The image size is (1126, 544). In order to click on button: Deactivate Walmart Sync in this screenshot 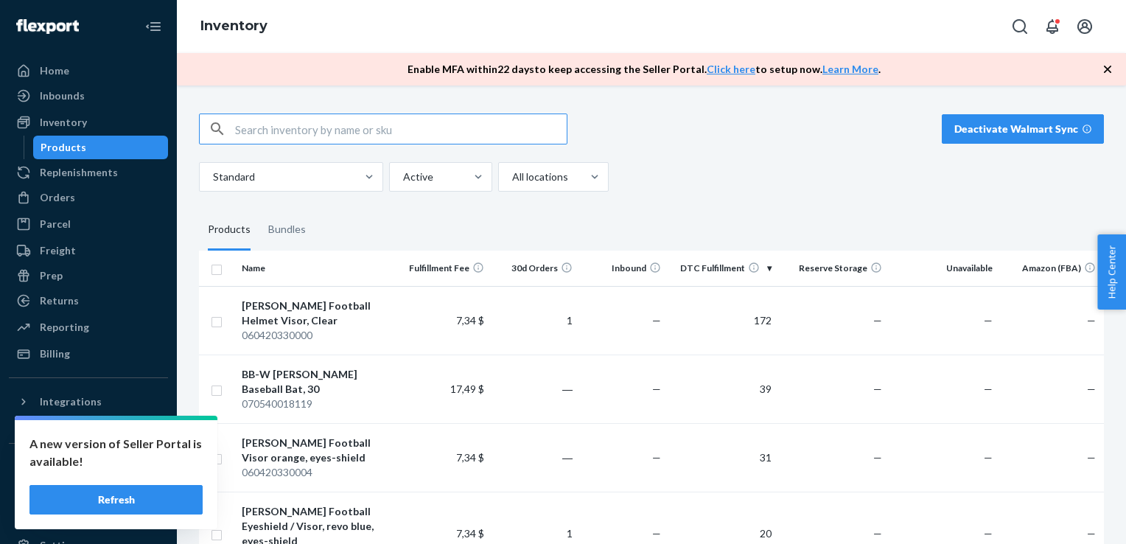, I will do `click(1023, 129)`.